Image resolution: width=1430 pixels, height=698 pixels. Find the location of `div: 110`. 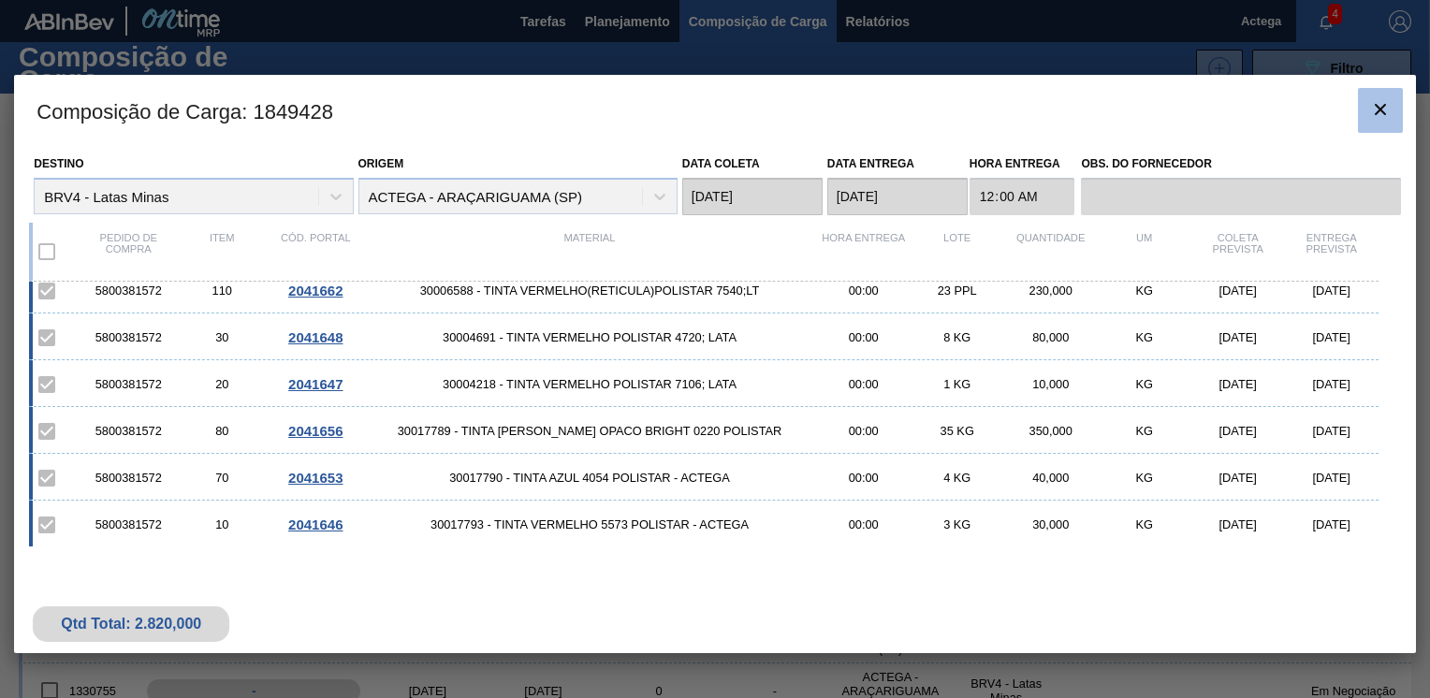

div: 110 is located at coordinates (222, 290).